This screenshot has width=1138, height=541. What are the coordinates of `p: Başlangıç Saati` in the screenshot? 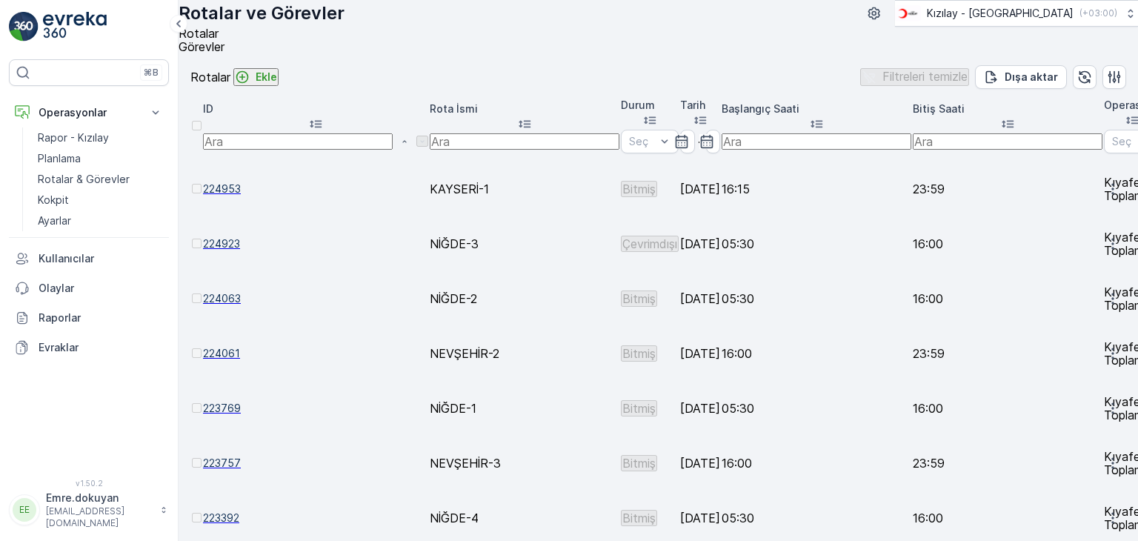 It's located at (817, 109).